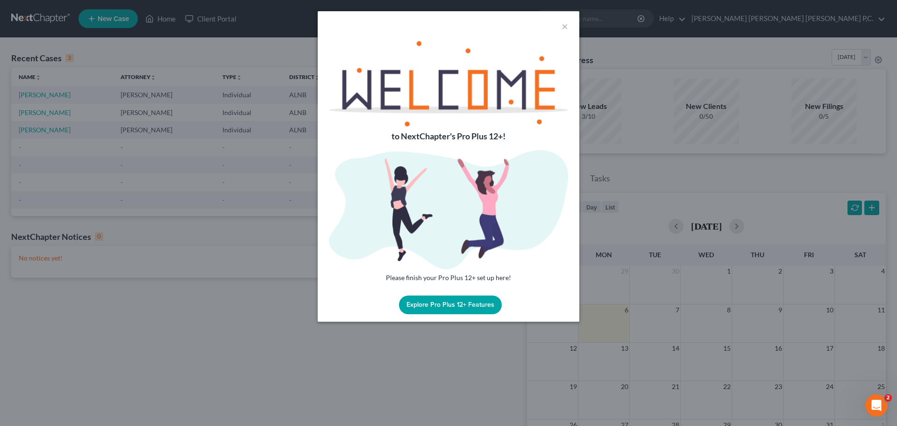 This screenshot has height=426, width=897. What do you see at coordinates (449, 278) in the screenshot?
I see `p: Please finish your Pro Plus 12+ set up here!` at bounding box center [449, 278].